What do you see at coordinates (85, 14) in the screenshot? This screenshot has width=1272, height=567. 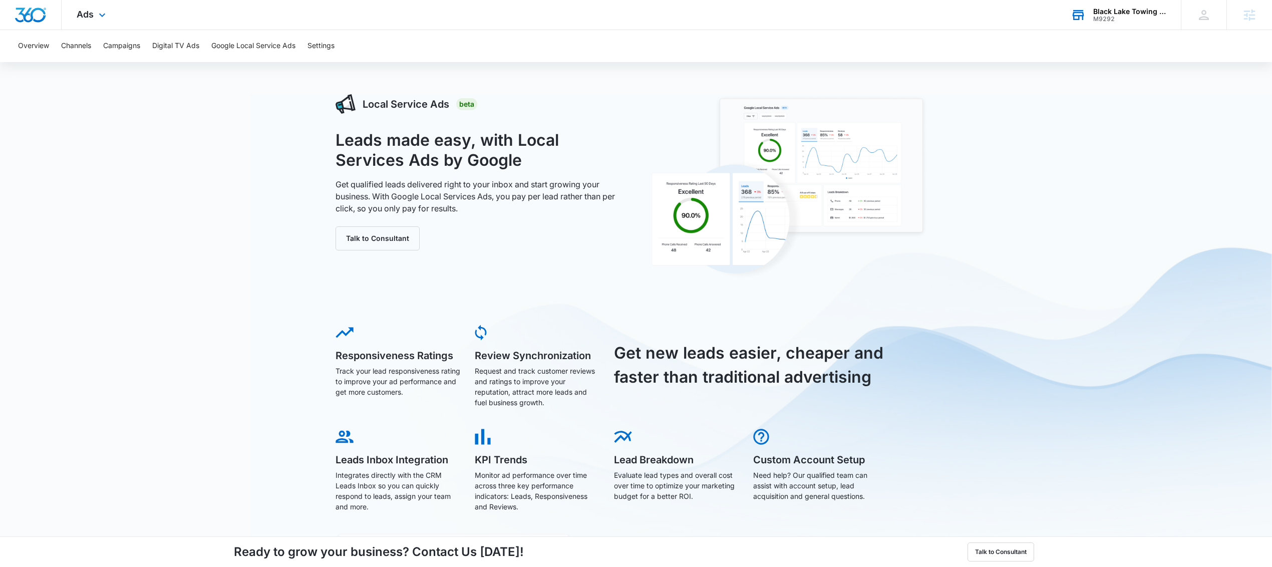 I see `span: Ads` at bounding box center [85, 14].